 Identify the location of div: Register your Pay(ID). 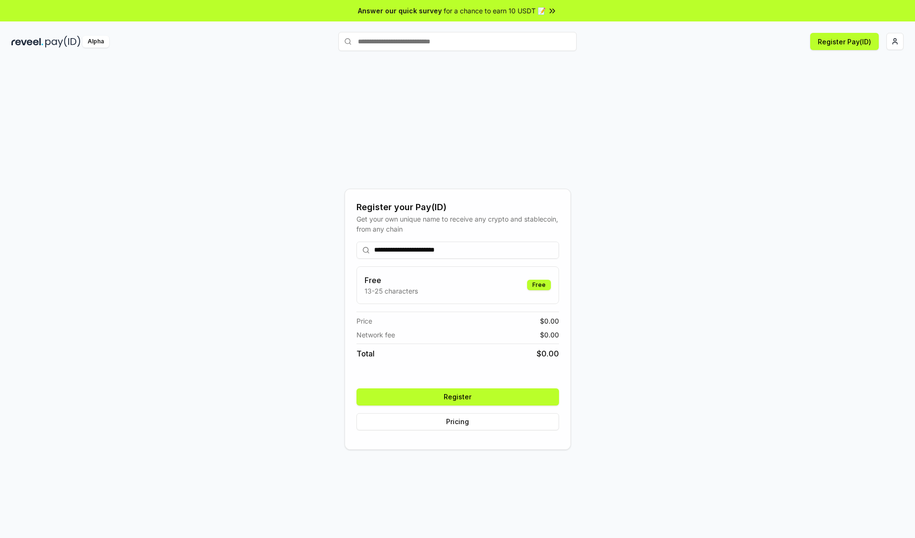
(458, 207).